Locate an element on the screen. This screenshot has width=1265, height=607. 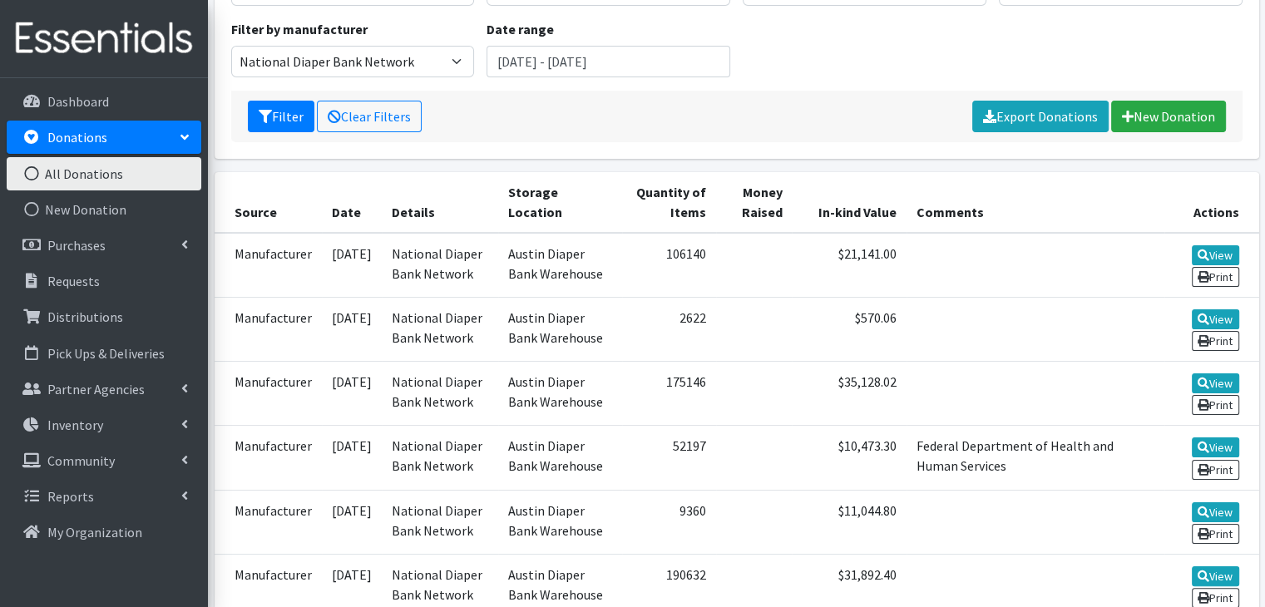
label: Filter by manufacturer is located at coordinates (299, 29).